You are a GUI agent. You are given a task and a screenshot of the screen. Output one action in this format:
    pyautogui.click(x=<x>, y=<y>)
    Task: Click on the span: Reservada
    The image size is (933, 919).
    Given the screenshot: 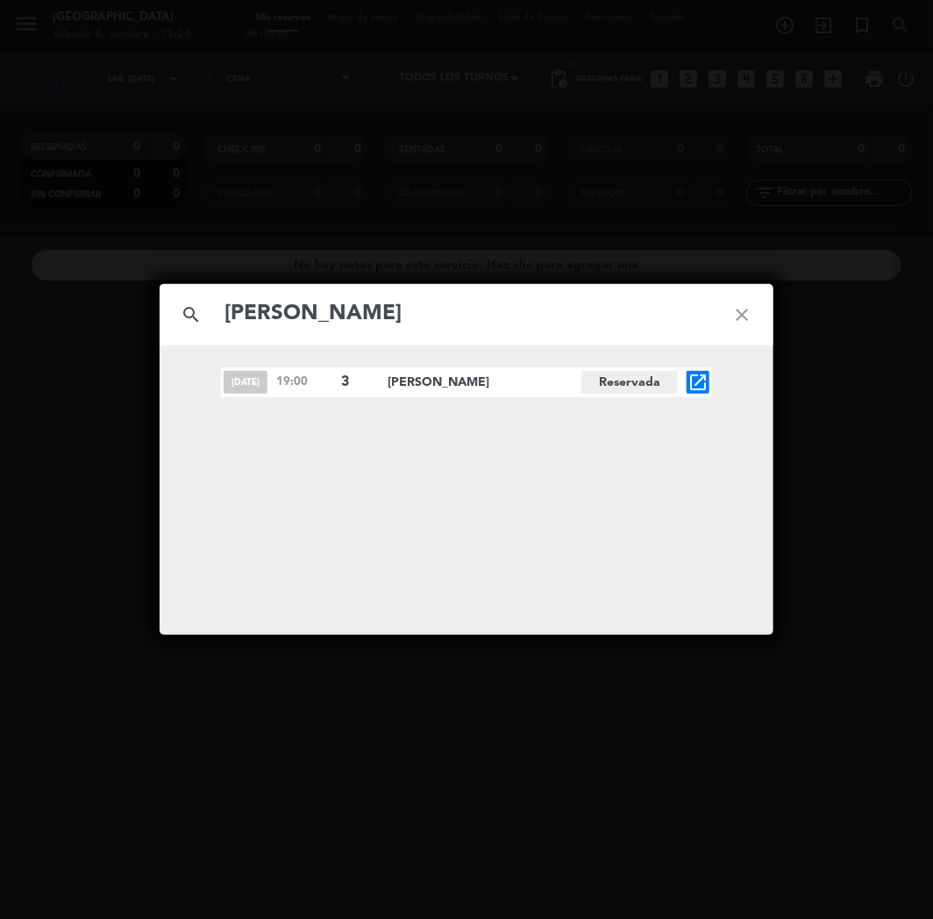 What is the action you would take?
    pyautogui.click(x=630, y=382)
    